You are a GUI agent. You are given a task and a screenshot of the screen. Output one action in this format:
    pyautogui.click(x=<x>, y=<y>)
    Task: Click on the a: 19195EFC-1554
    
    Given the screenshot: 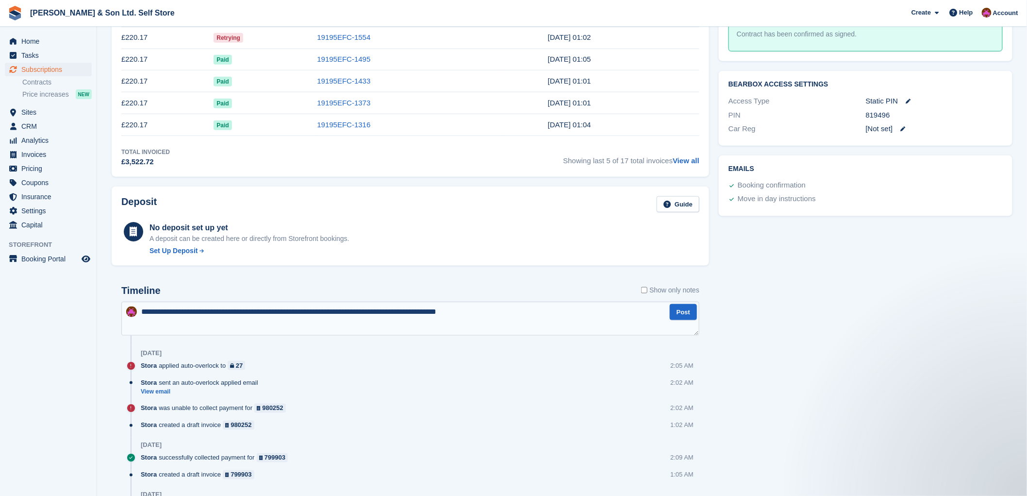 What is the action you would take?
    pyautogui.click(x=344, y=37)
    